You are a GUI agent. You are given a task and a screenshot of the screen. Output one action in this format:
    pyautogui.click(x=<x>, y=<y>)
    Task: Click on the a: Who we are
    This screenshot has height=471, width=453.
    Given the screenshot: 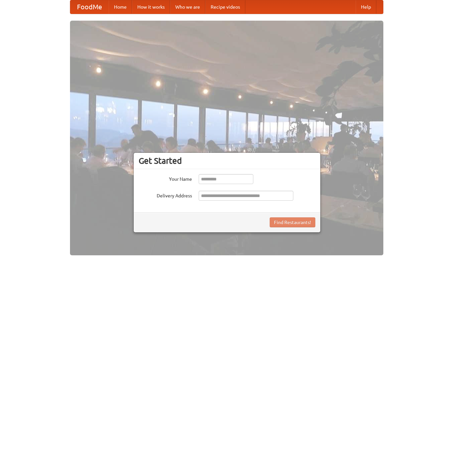 What is the action you would take?
    pyautogui.click(x=188, y=7)
    